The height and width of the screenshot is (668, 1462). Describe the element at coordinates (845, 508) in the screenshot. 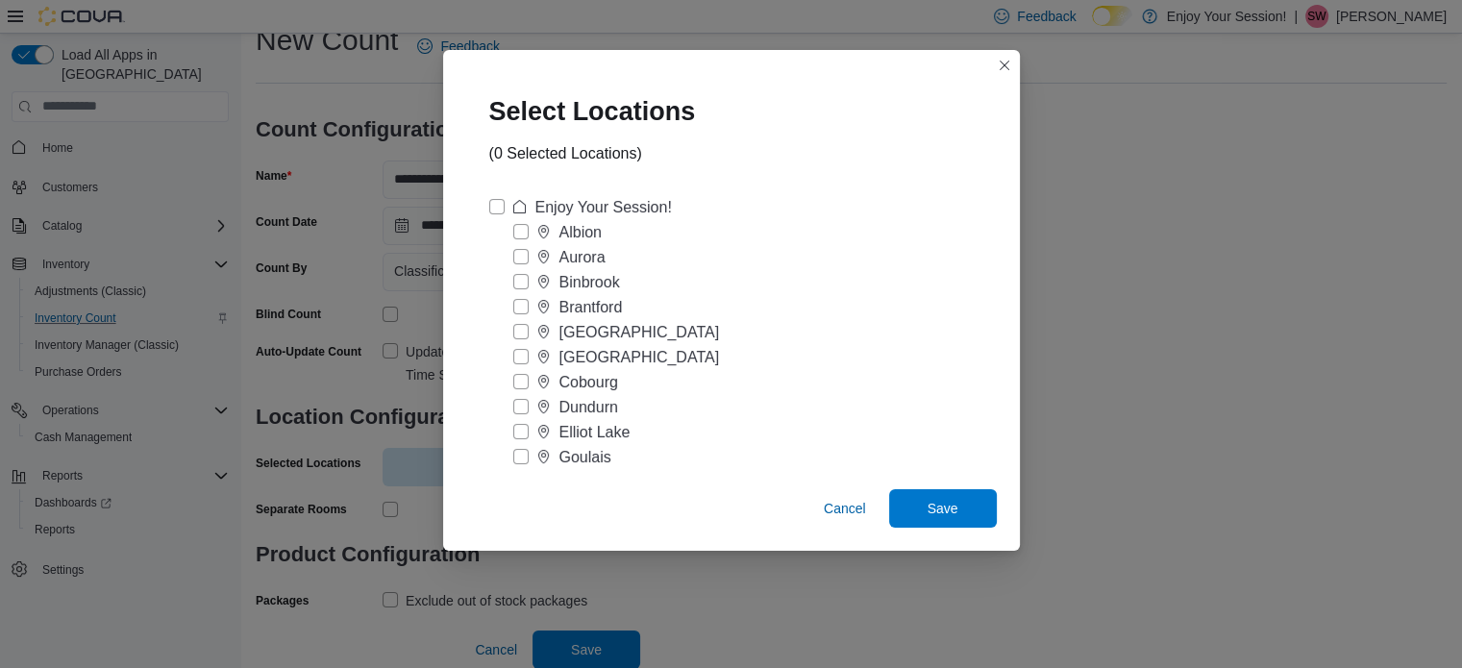

I see `span: Cancel` at that location.